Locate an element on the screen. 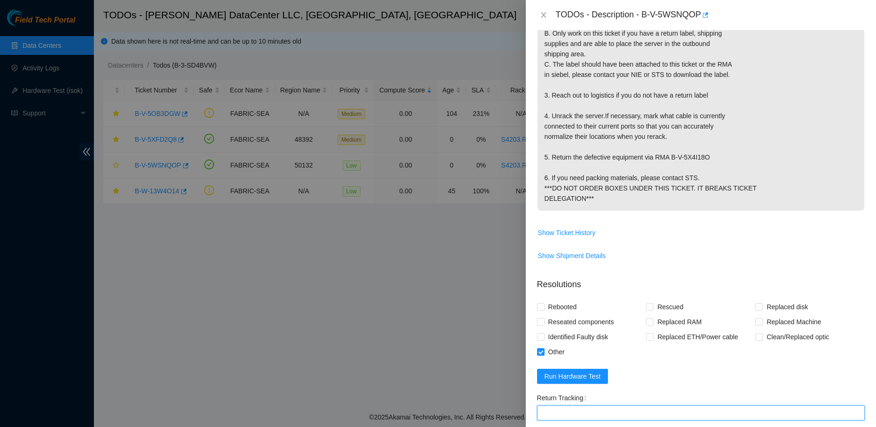 Image resolution: width=876 pixels, height=427 pixels. span: Replaced ETH/Power cable is located at coordinates (698, 337).